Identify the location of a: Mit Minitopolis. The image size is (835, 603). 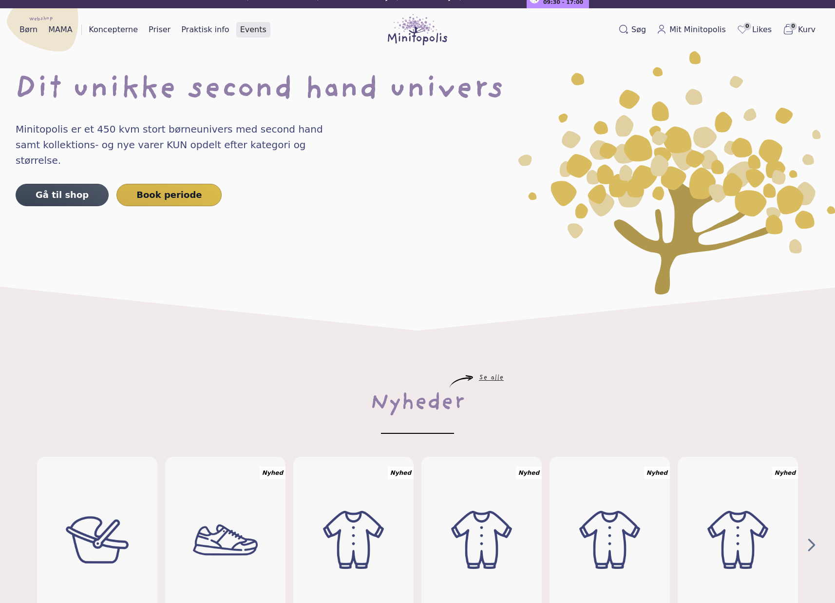
(691, 30).